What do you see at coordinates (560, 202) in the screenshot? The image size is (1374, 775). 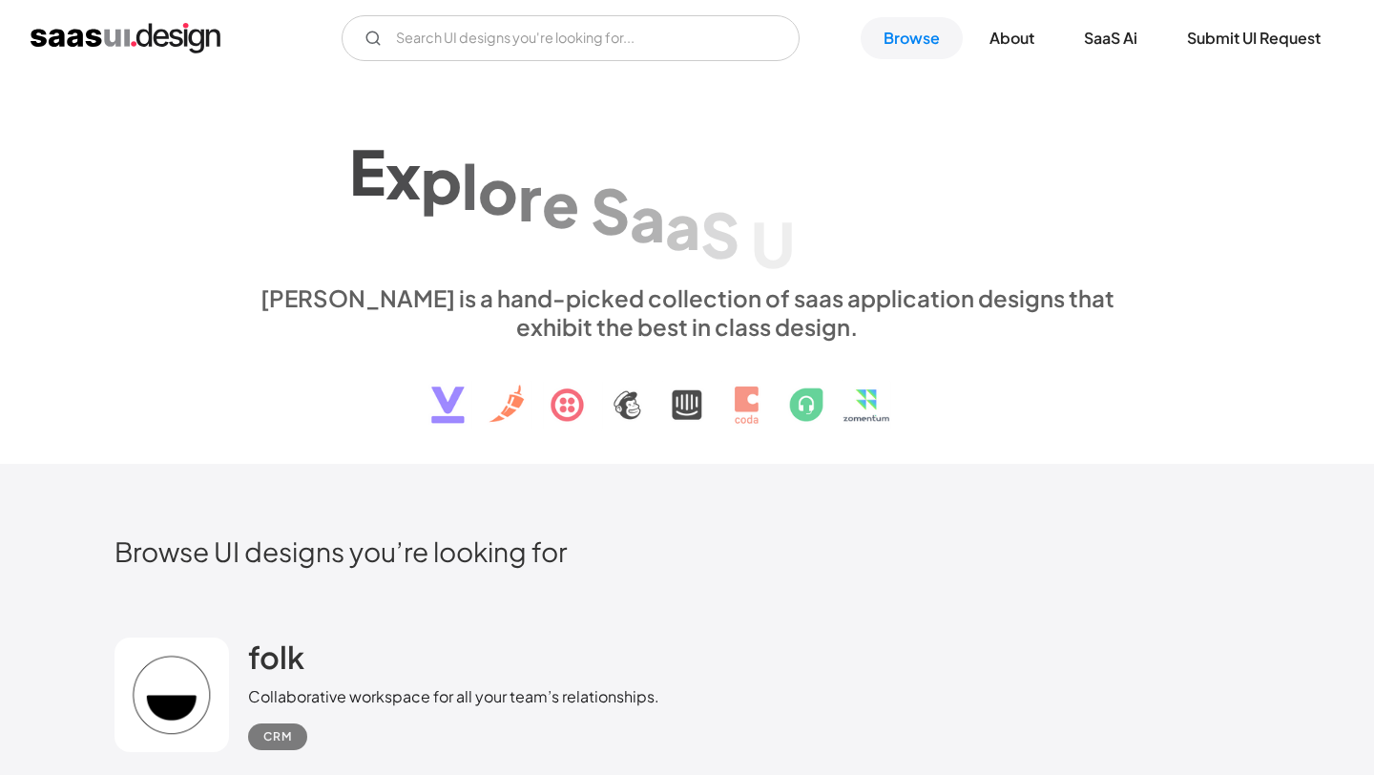 I see `div: e` at bounding box center [560, 202].